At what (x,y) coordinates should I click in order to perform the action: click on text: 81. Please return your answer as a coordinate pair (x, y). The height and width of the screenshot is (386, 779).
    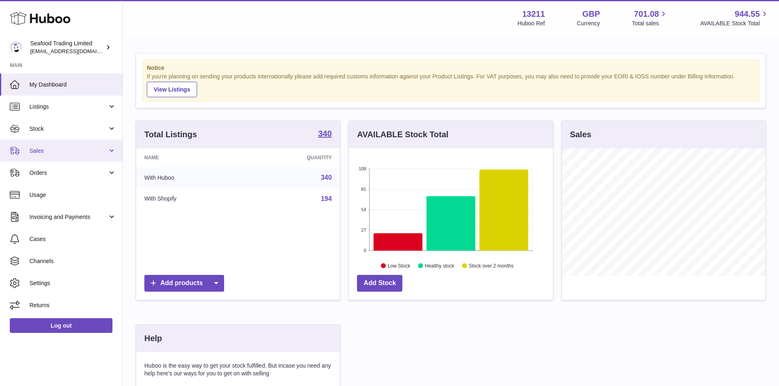
    Looking at the image, I should click on (364, 189).